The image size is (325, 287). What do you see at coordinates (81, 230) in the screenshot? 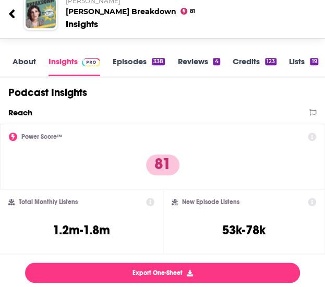
I see `h3: 1.2m-1.8m` at bounding box center [81, 230].